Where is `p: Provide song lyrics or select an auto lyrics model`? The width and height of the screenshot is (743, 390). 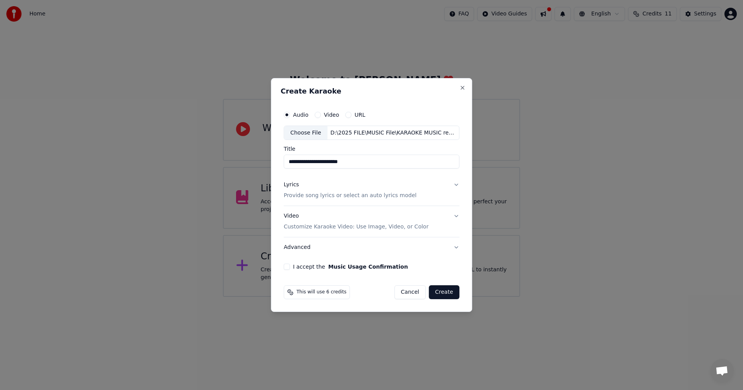 p: Provide song lyrics or select an auto lyrics model is located at coordinates (350, 196).